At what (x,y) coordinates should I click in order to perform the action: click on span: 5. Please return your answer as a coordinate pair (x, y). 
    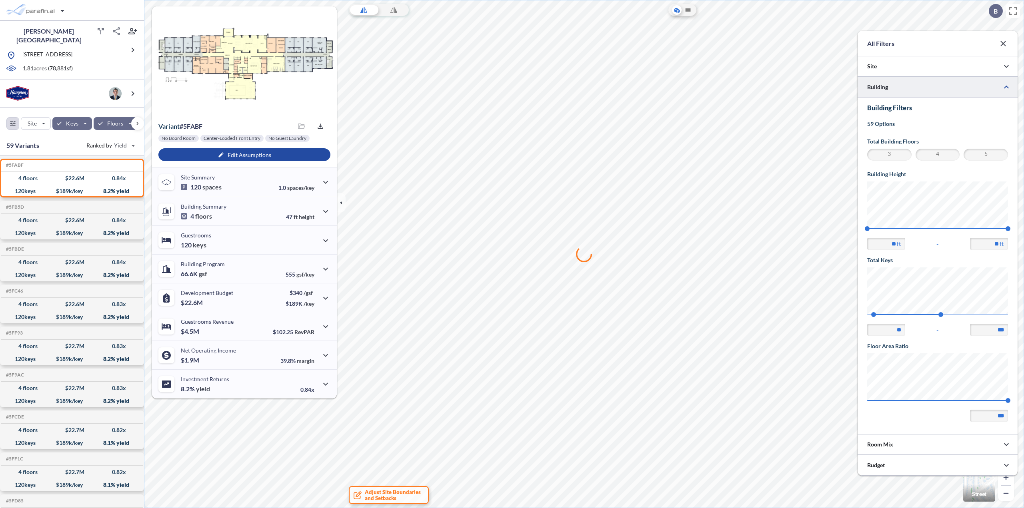
    Looking at the image, I should click on (986, 155).